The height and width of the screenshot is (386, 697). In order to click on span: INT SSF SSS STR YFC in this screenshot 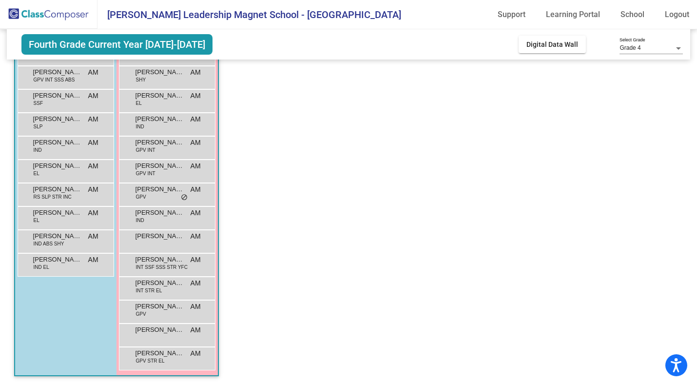, I will do `click(162, 267)`.